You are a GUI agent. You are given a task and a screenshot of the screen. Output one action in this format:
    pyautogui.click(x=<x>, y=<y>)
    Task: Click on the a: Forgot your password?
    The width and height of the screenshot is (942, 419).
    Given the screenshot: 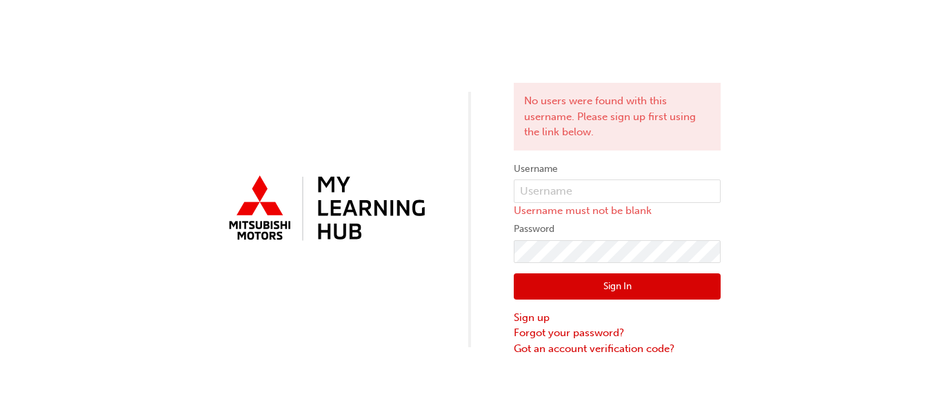 What is the action you would take?
    pyautogui.click(x=617, y=332)
    